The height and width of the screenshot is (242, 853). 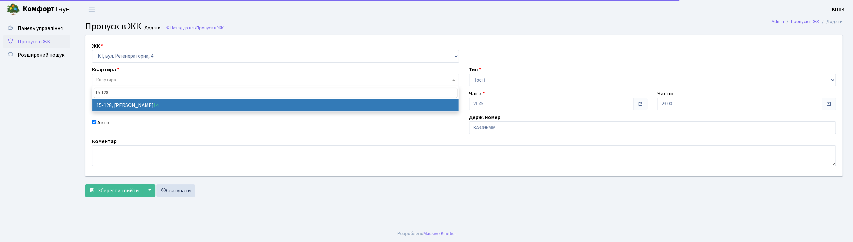 What do you see at coordinates (41, 55) in the screenshot?
I see `span: Розширений пошук` at bounding box center [41, 55].